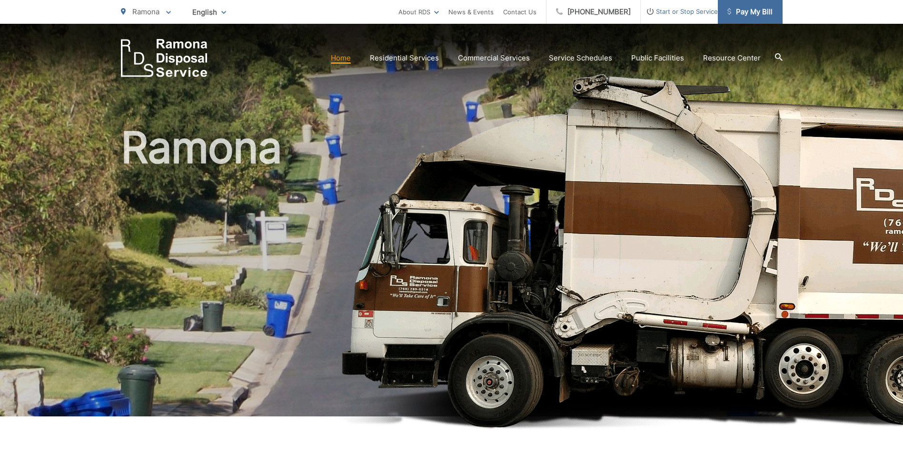  I want to click on span: English, so click(209, 12).